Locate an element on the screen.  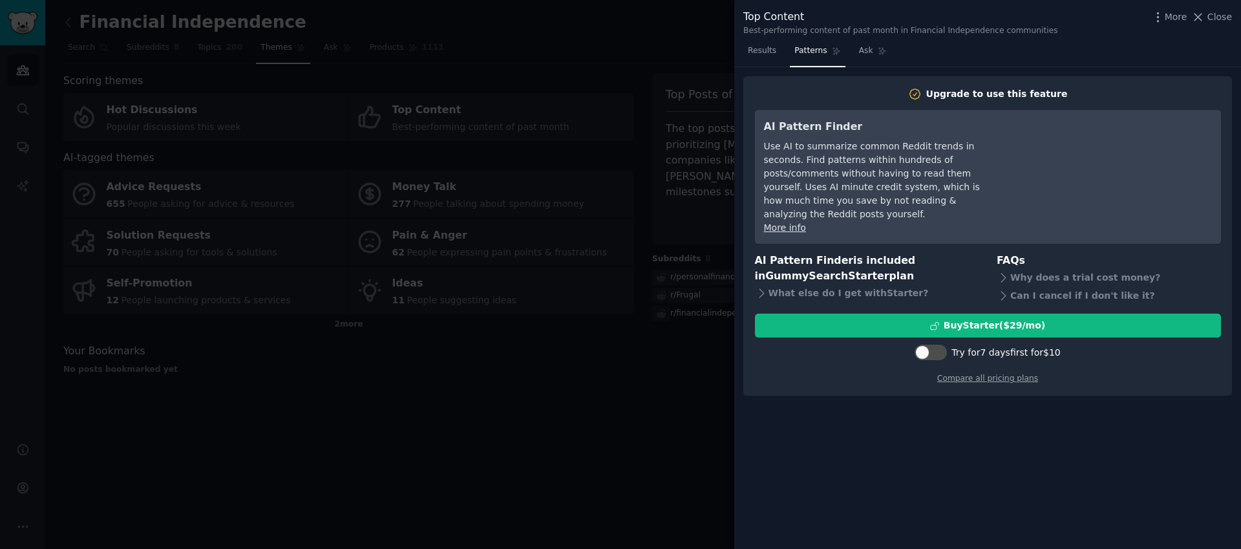
h3: AI Pattern Finder is located at coordinates (881, 127).